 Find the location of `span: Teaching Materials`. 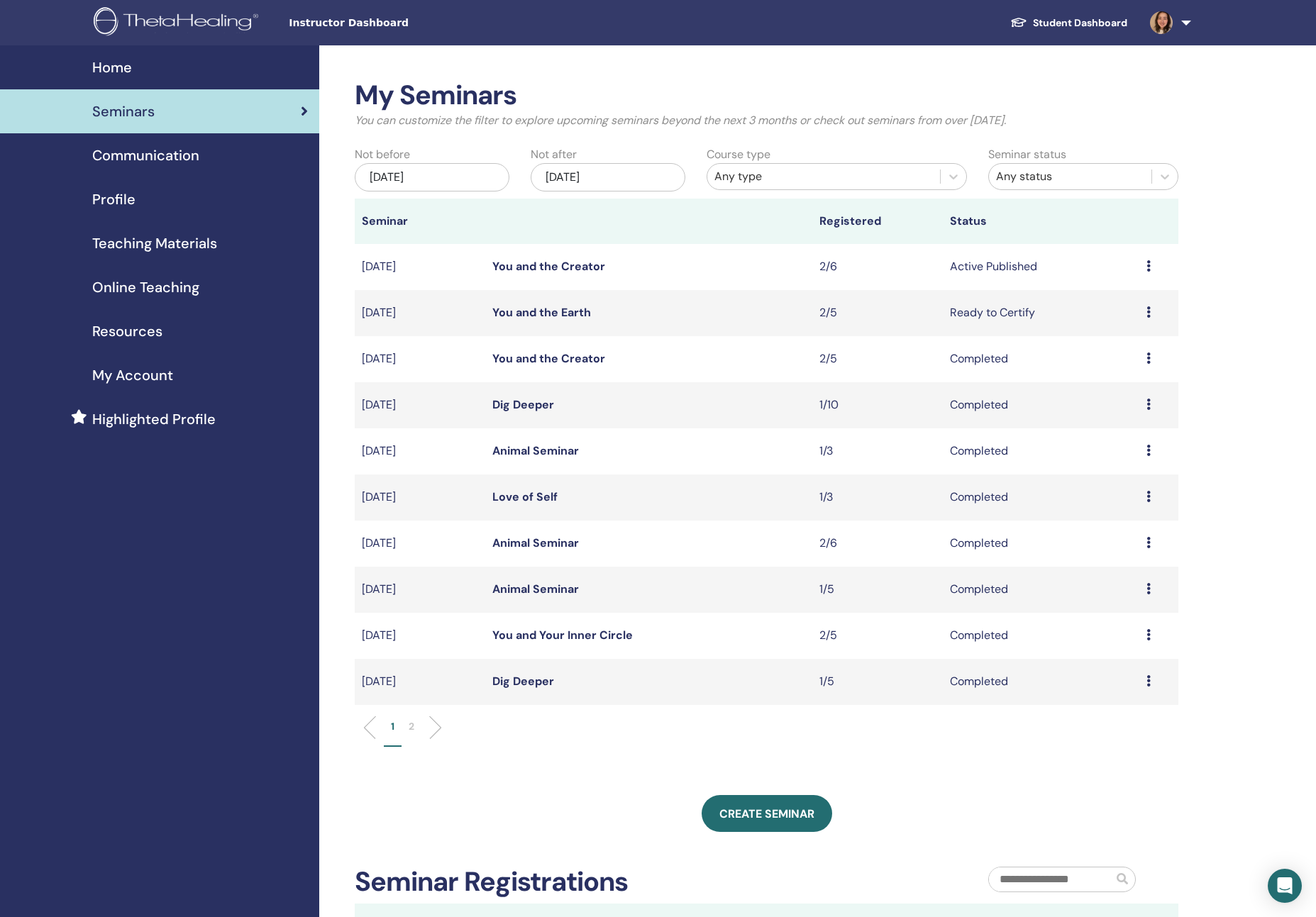

span: Teaching Materials is located at coordinates (155, 243).